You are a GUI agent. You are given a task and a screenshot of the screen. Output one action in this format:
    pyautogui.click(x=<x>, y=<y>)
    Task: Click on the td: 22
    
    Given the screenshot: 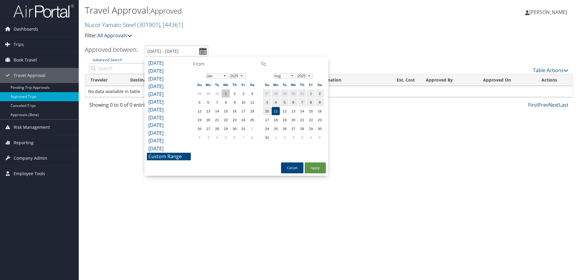 What is the action you would take?
    pyautogui.click(x=311, y=120)
    